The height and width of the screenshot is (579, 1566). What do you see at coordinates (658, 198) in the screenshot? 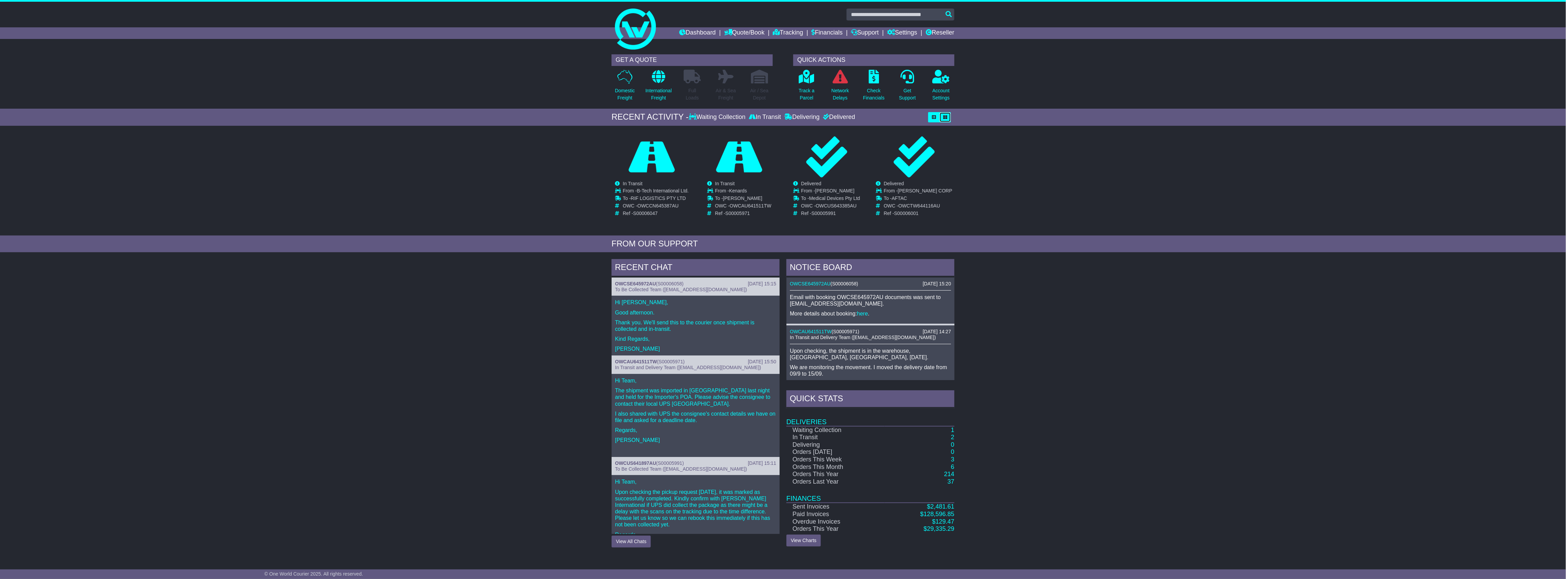
I see `span: RIF LOGISTICS PTY LTD` at bounding box center [658, 198].